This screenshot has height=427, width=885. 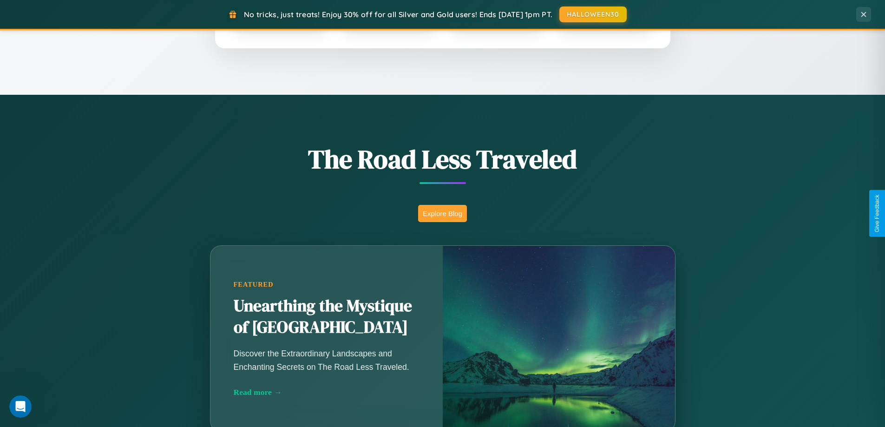 I want to click on div: Featured, so click(x=327, y=284).